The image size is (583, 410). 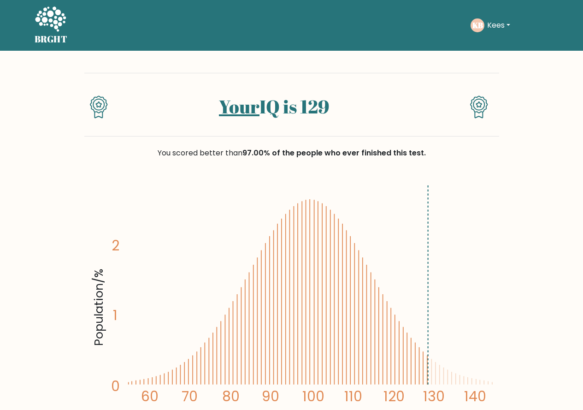 What do you see at coordinates (353, 396) in the screenshot?
I see `tspan: 110` at bounding box center [353, 396].